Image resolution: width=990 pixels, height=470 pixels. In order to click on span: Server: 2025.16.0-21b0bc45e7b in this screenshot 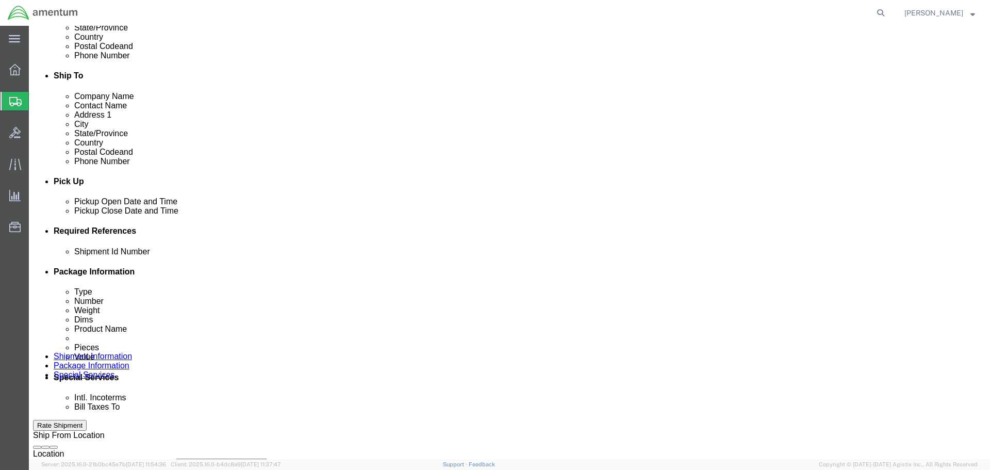, I will do `click(104, 464)`.